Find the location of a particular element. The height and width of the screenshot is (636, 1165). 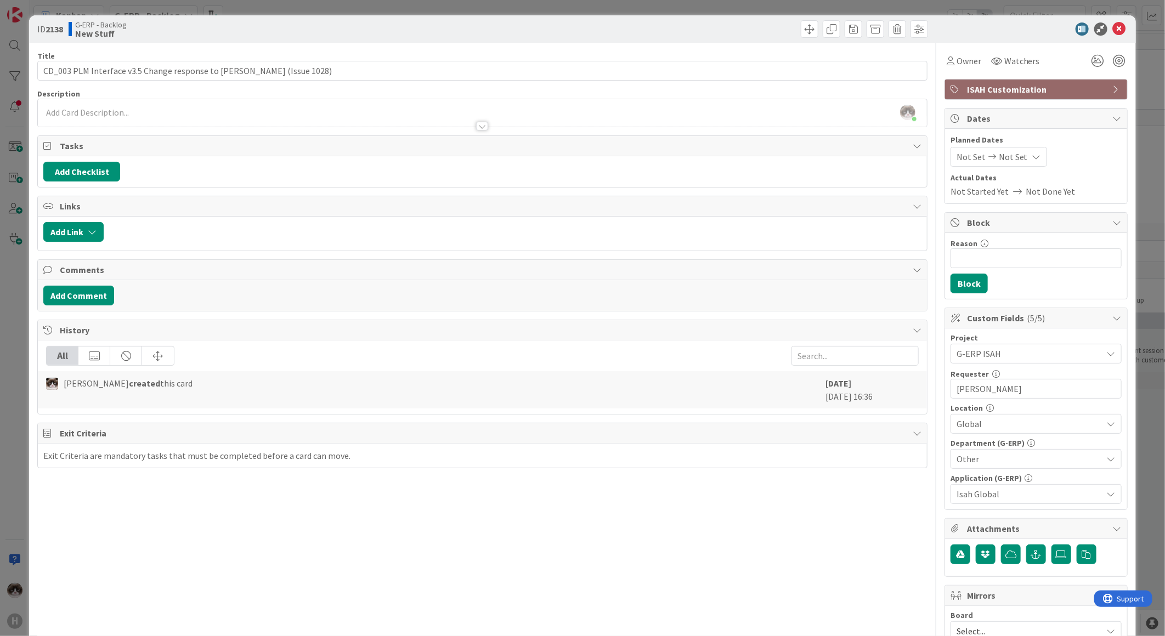

span: ISAH Customization is located at coordinates (1037, 89).